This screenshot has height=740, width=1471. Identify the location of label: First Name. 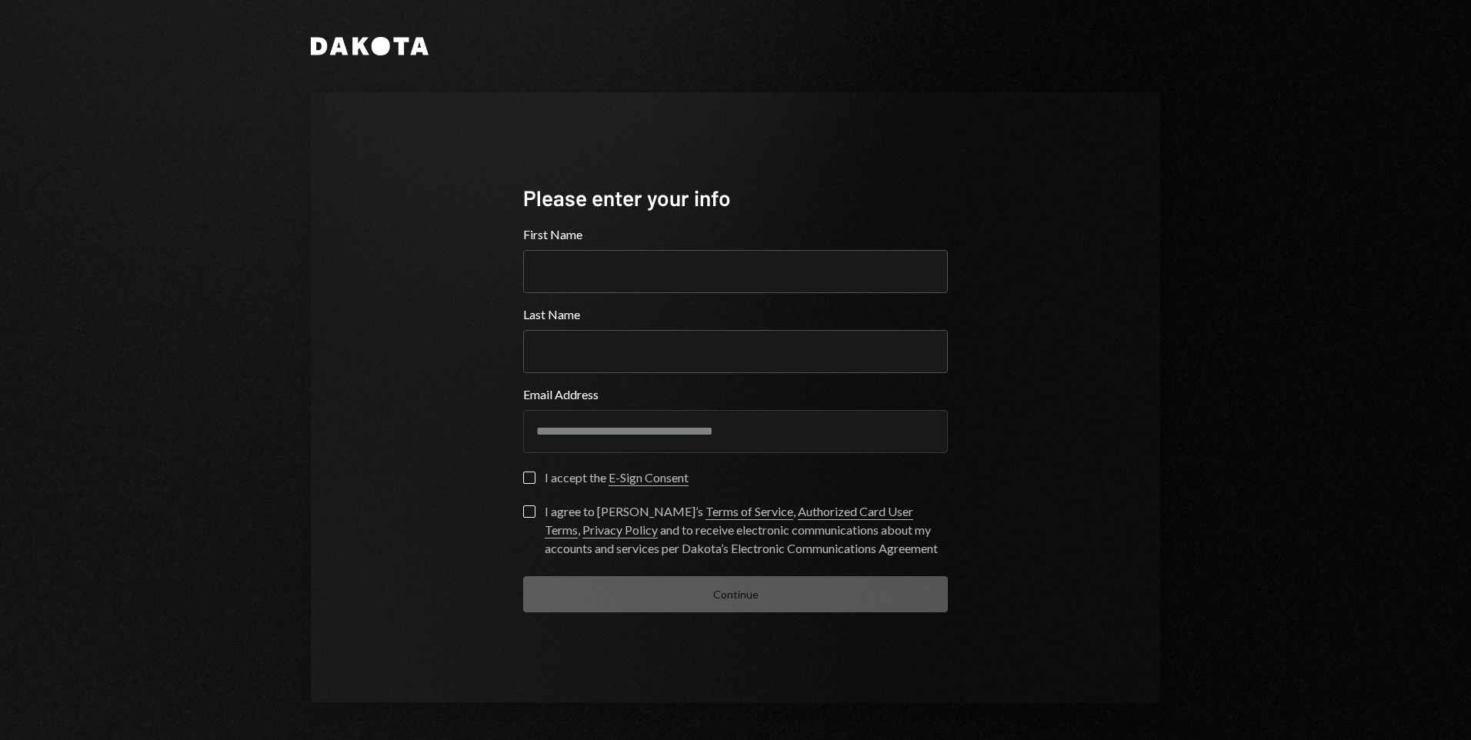
(735, 235).